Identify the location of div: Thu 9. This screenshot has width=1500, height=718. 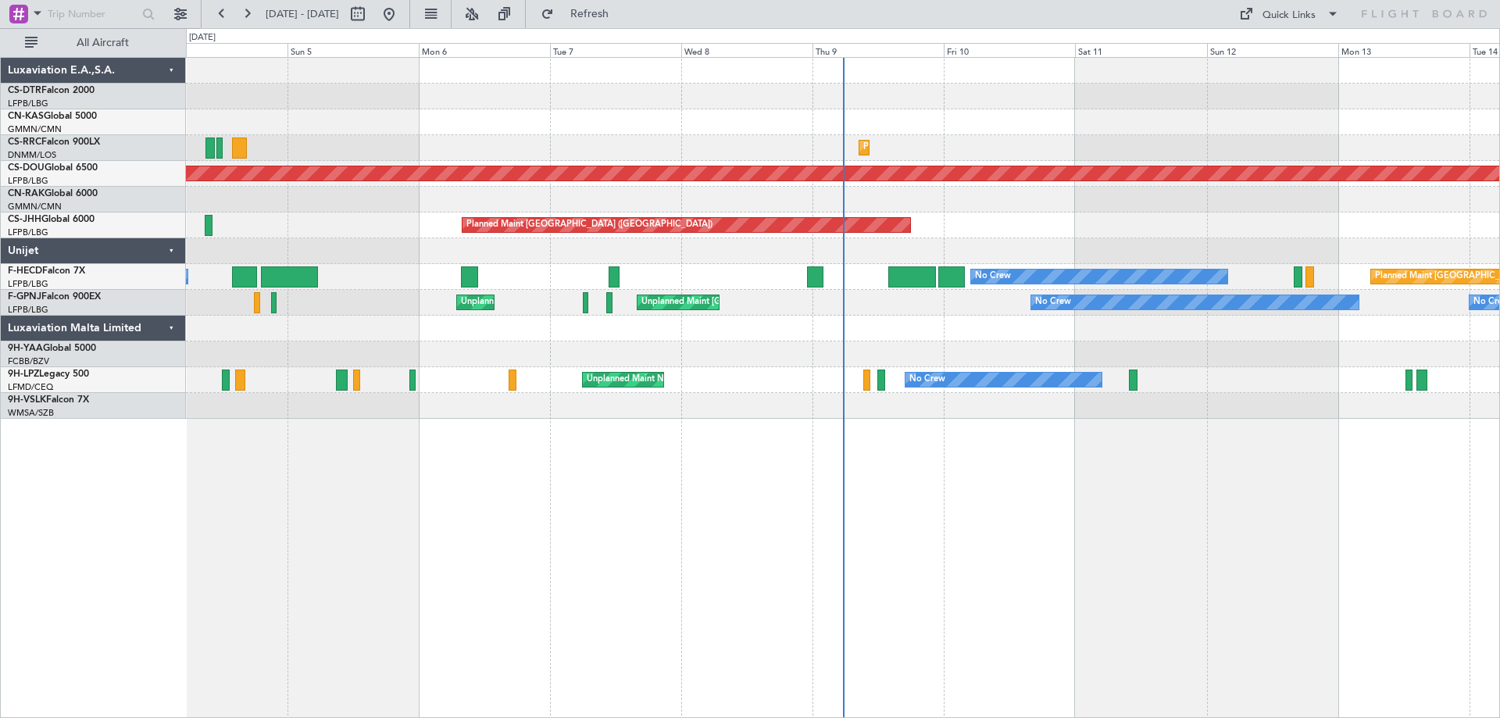
(878, 50).